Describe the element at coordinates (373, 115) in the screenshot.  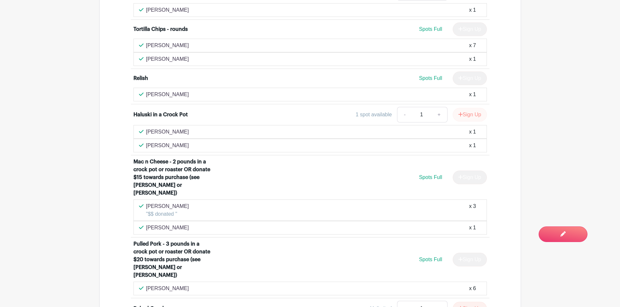
I see `div: 1 spot available` at that location.